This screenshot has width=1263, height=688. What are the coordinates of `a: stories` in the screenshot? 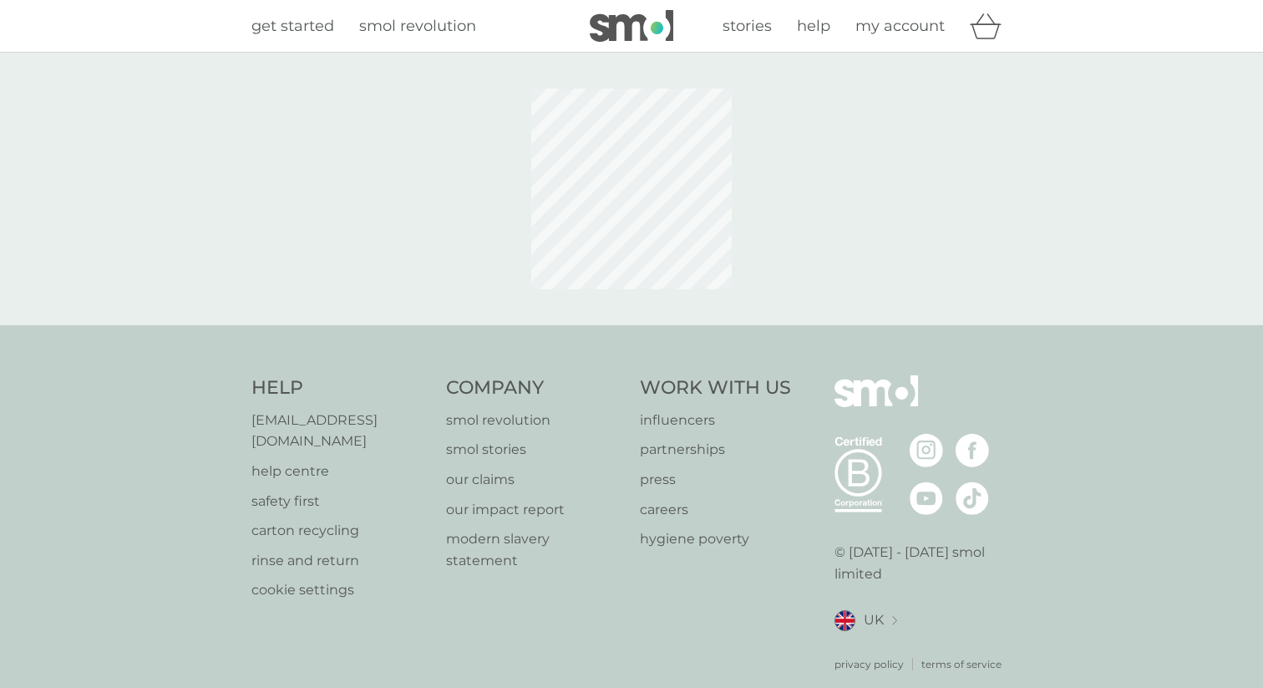 It's located at (747, 26).